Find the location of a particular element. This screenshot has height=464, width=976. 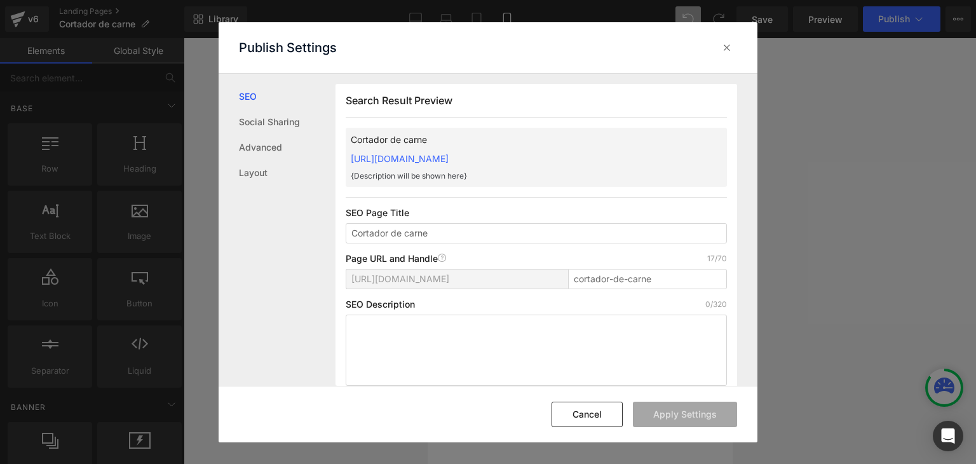

input: Enter page title... is located at coordinates (648, 279).